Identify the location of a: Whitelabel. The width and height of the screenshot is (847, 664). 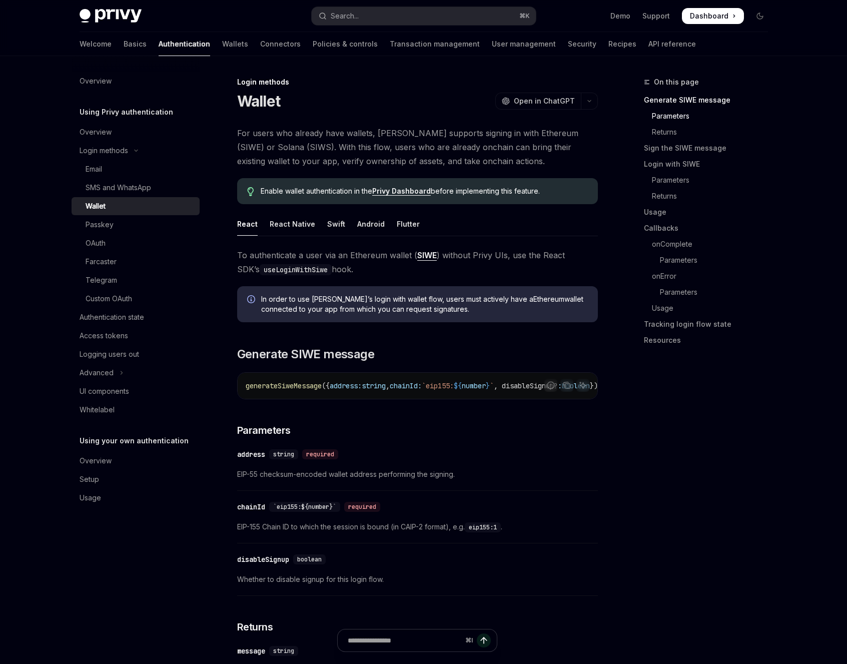
(136, 410).